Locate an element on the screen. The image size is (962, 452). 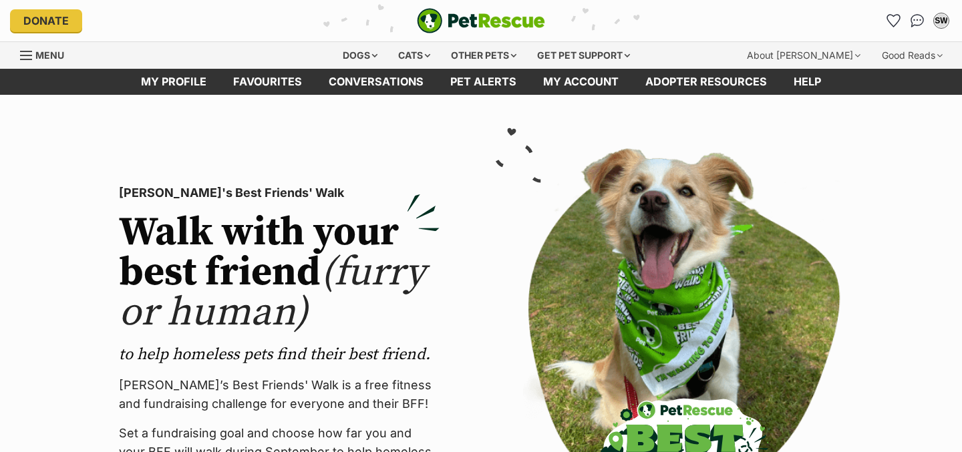
img: chat-41dd97257d64d25036548639549fe6c8038ab92f7586957e7f3b1b290dea8141.svg is located at coordinates (917, 21).